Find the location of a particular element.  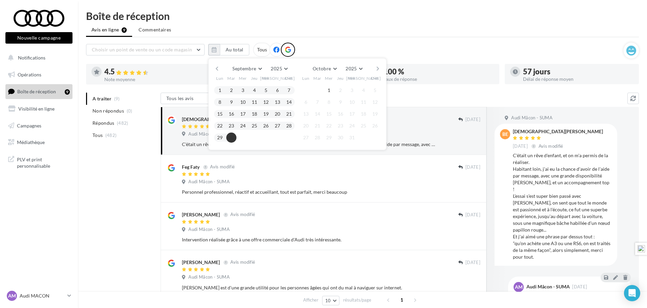

span: 2025 is located at coordinates (276, 68).